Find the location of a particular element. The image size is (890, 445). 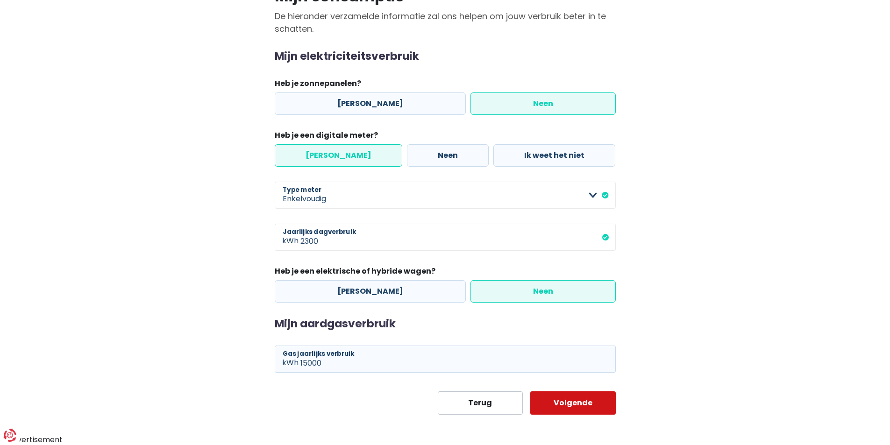

button: Volgende is located at coordinates (573, 403).